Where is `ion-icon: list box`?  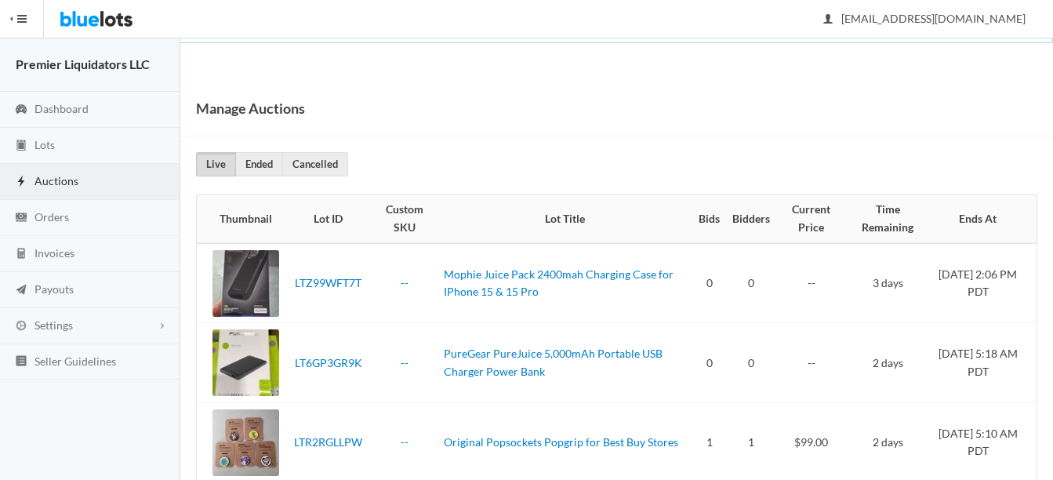 ion-icon: list box is located at coordinates (21, 361).